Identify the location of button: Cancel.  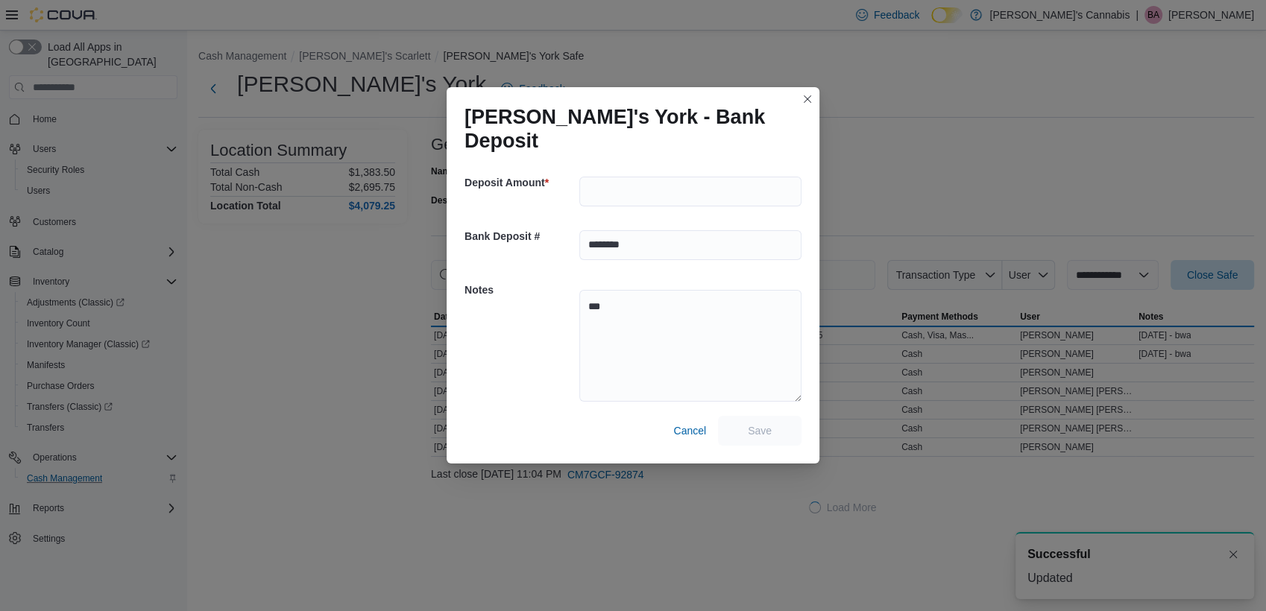
(689, 431).